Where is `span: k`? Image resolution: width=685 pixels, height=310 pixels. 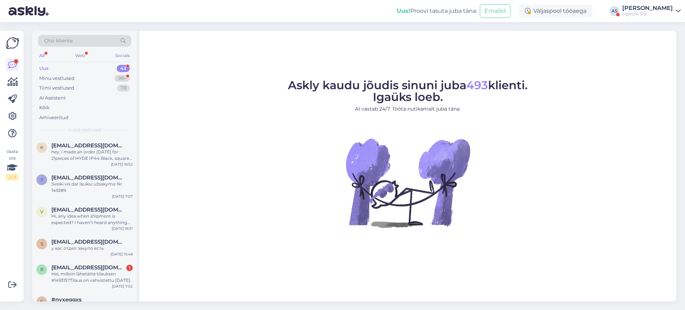 span: k is located at coordinates (42, 147).